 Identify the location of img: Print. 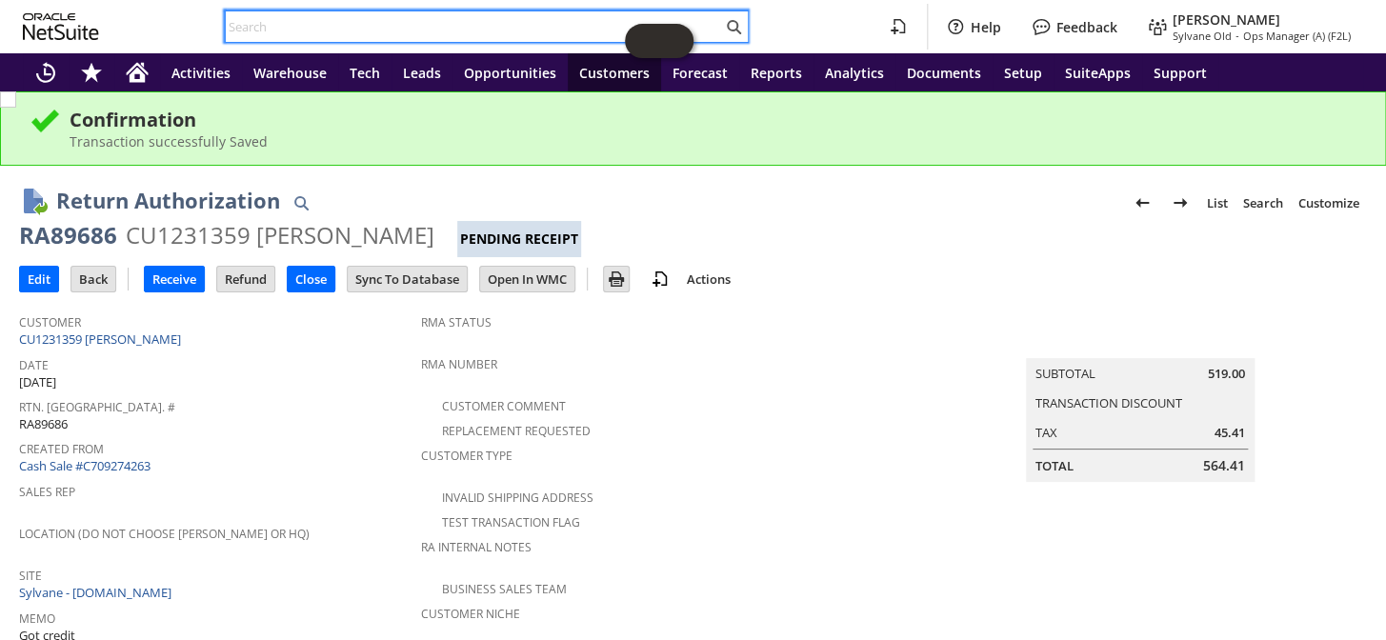
(616, 279).